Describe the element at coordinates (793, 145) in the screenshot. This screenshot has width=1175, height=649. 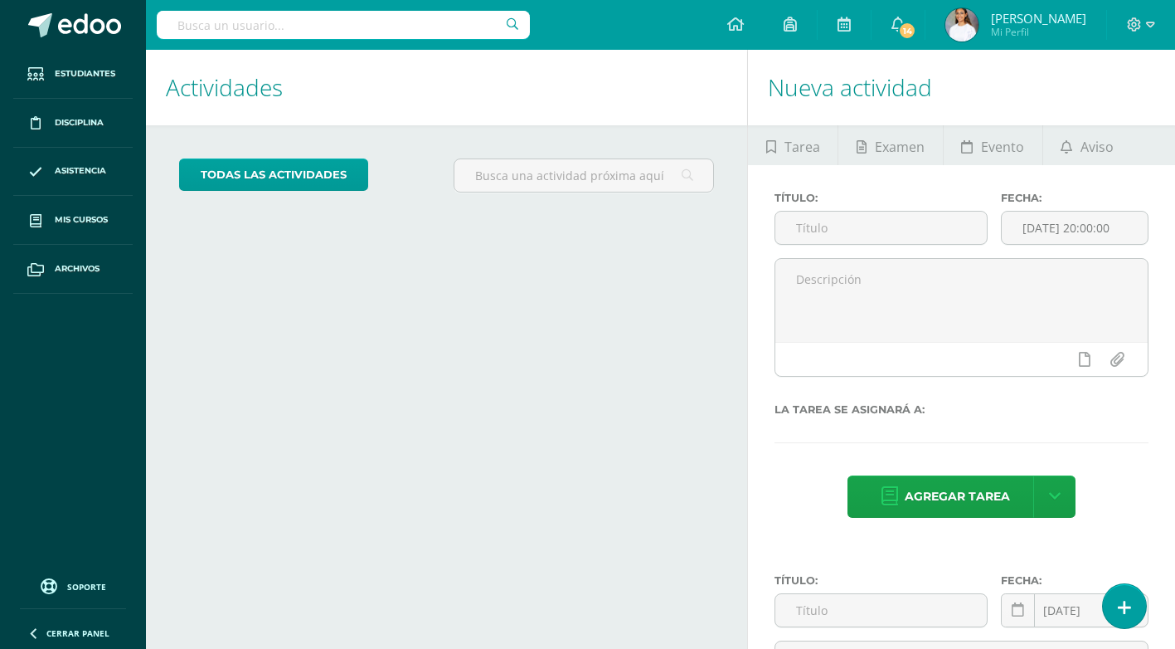
I see `a: Tarea` at that location.